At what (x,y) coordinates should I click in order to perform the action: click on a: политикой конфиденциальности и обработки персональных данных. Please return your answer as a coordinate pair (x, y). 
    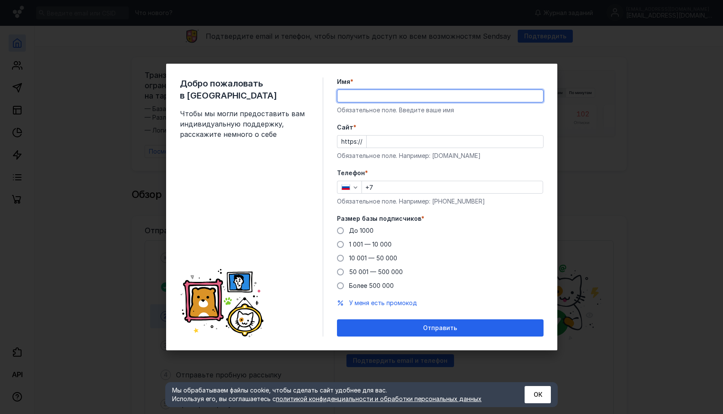
    Looking at the image, I should click on (379, 398).